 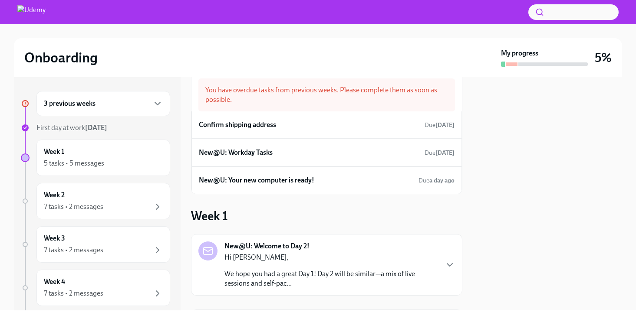 I want to click on a: Week 47 tasks • 2 messages, so click(x=95, y=288).